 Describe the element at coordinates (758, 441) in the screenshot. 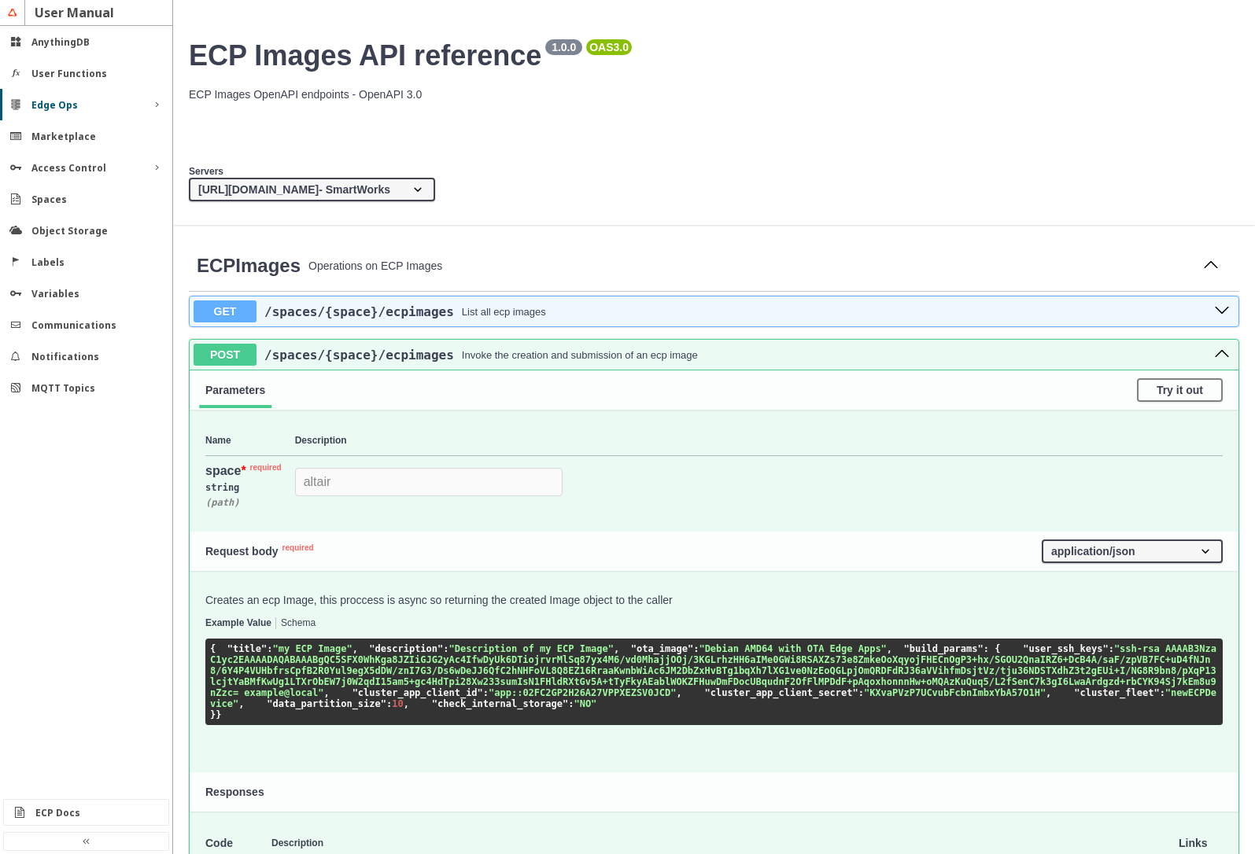

I see `th: Description` at that location.